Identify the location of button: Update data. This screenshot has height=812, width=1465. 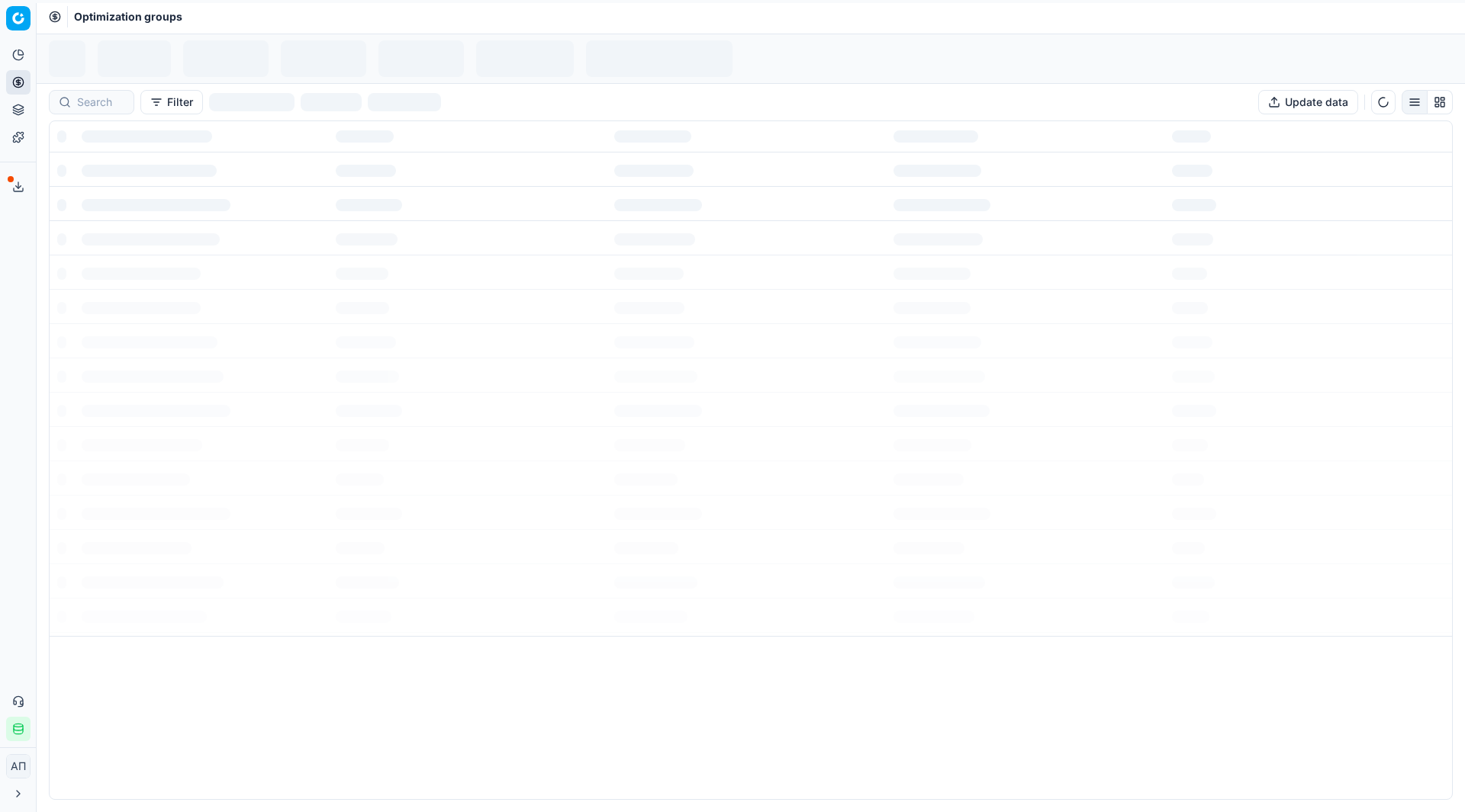
(1308, 102).